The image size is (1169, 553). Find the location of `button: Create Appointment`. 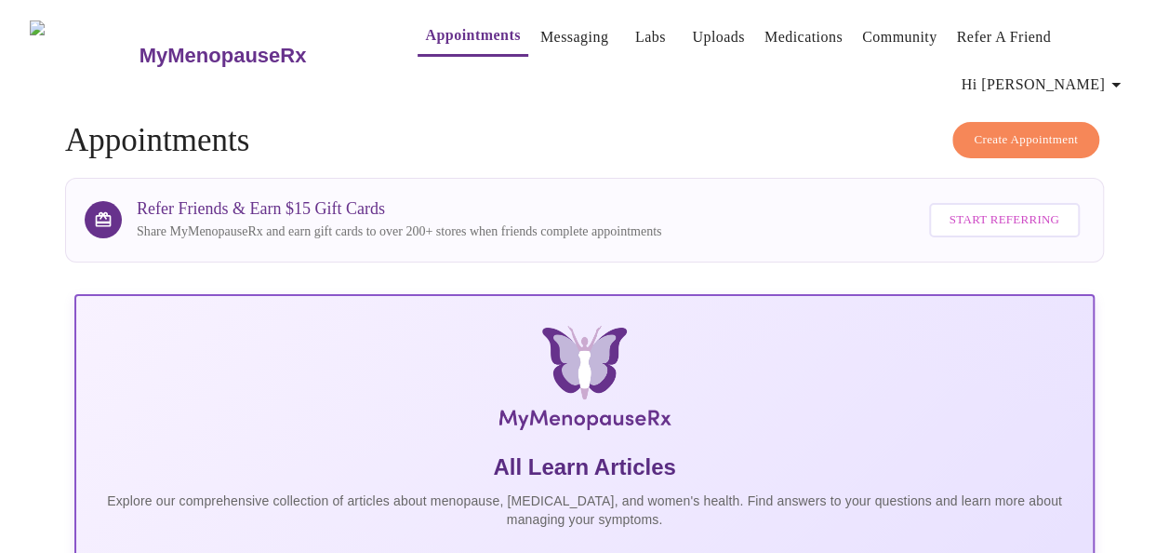

button: Create Appointment is located at coordinates (1026, 140).